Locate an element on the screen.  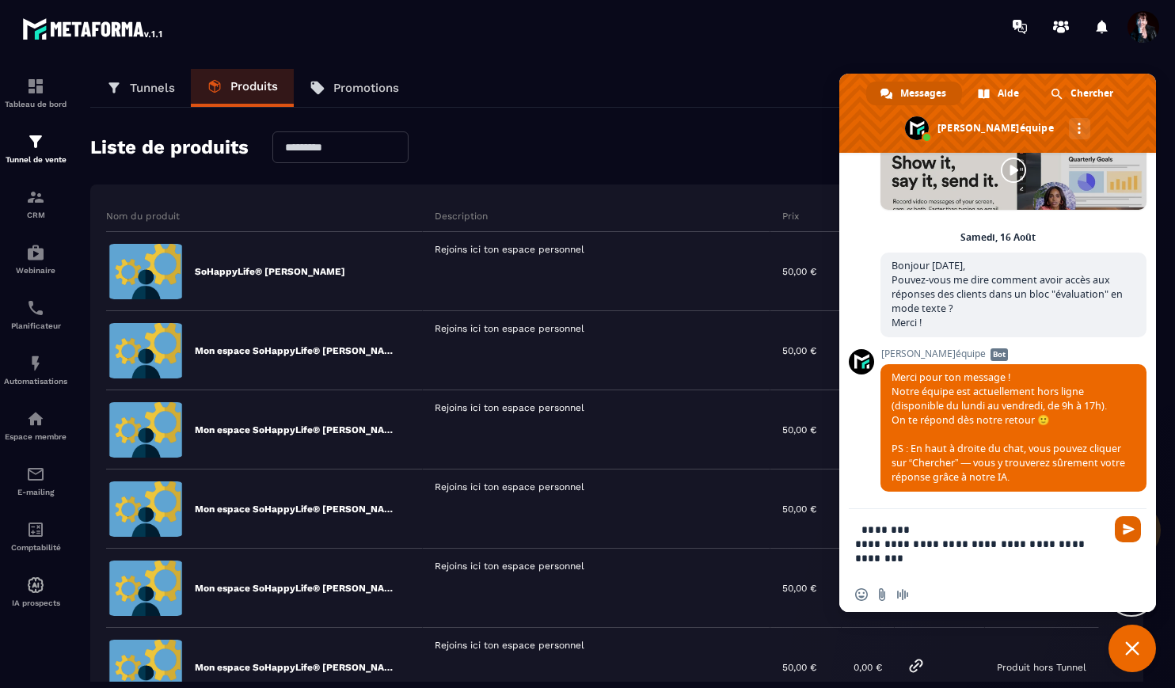
a: Fermer le chat is located at coordinates (1132, 648).